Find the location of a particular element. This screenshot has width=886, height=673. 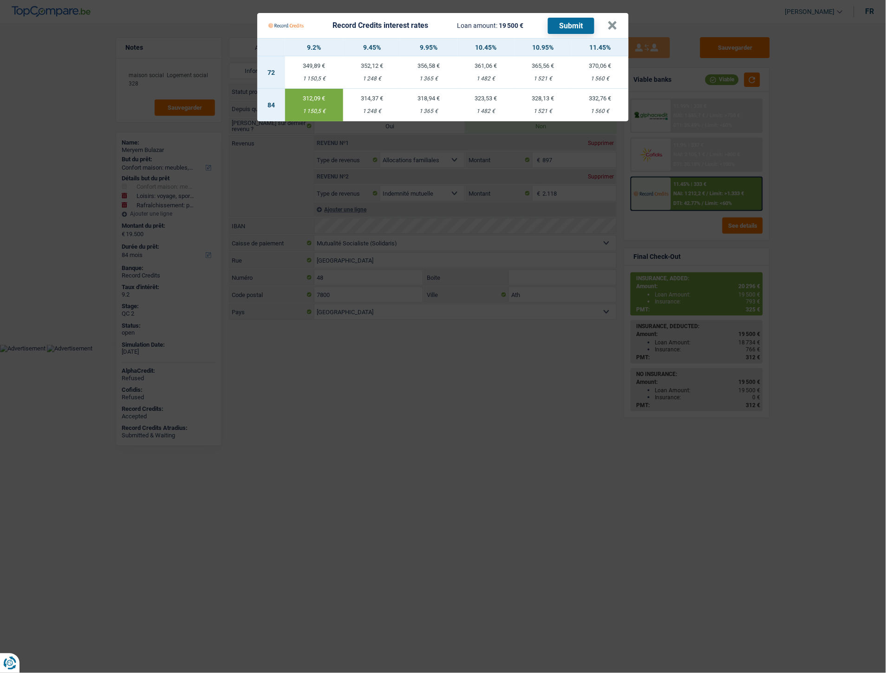

th: 10.95% is located at coordinates (543, 47).